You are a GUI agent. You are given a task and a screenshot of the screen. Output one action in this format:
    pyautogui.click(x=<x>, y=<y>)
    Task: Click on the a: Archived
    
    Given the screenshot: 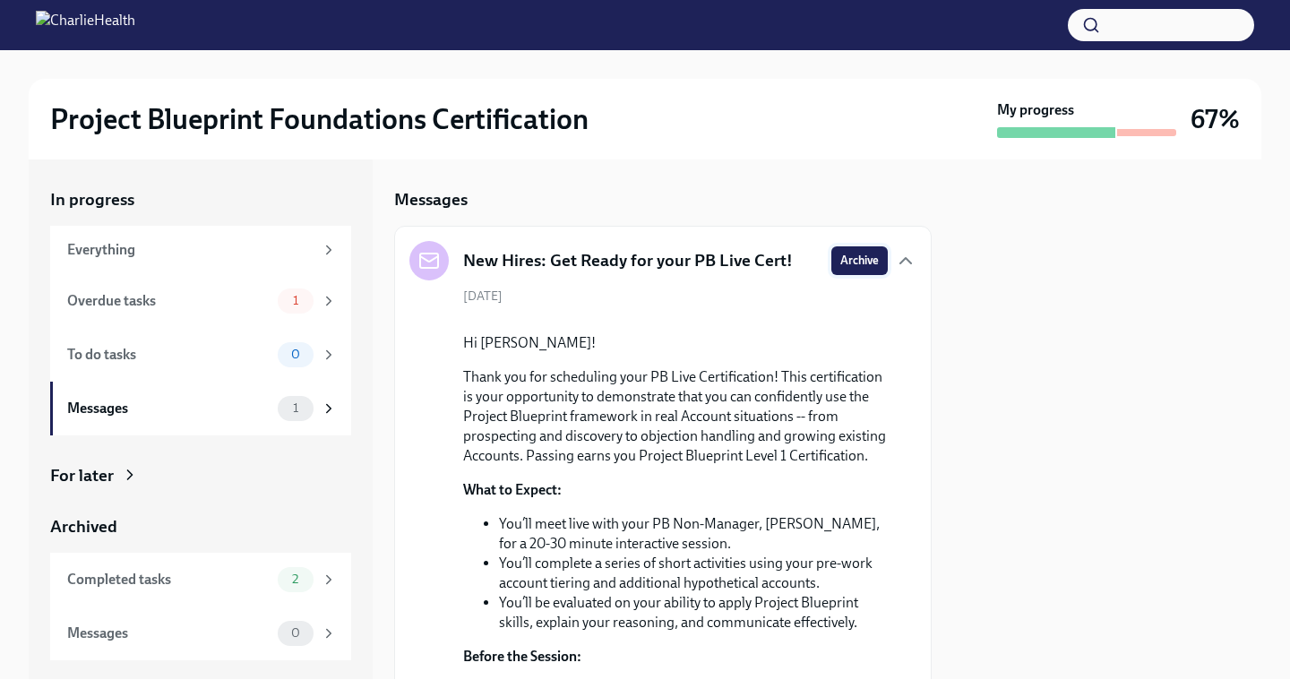 What is the action you would take?
    pyautogui.click(x=201, y=527)
    